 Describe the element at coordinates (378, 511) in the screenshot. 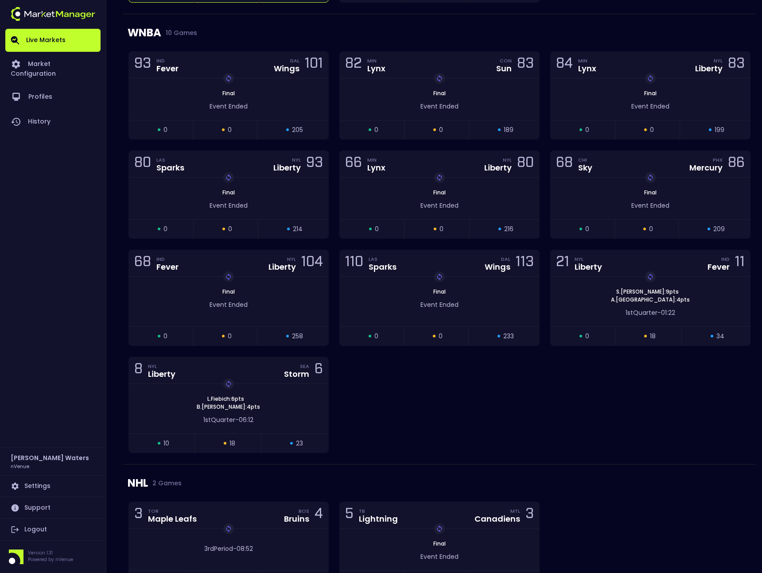

I see `div: TB` at that location.